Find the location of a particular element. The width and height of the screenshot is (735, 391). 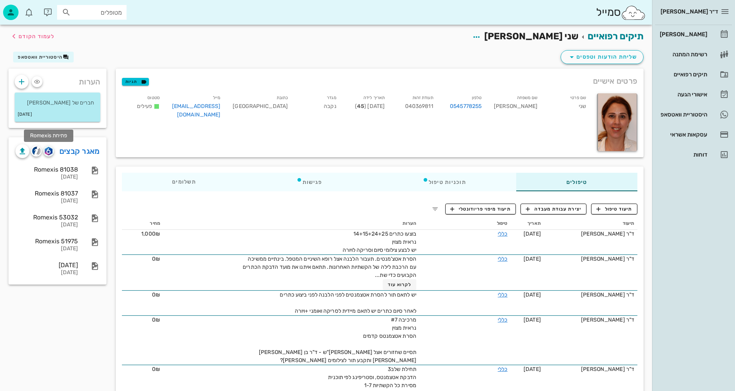

span: שליחת הודעות וטפסים is located at coordinates (601, 57).